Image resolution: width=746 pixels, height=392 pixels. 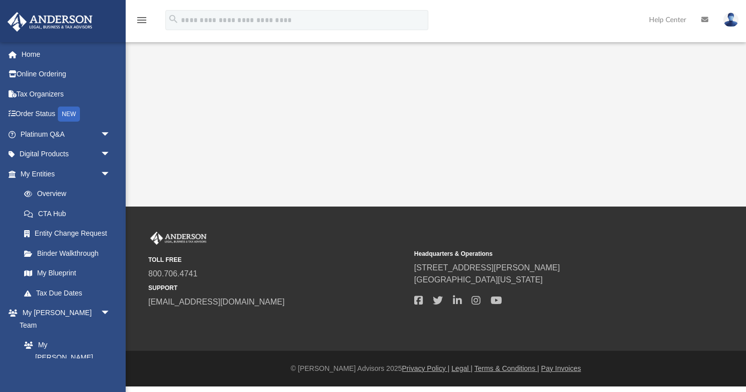 I want to click on a: Tax Due Dates, so click(x=70, y=293).